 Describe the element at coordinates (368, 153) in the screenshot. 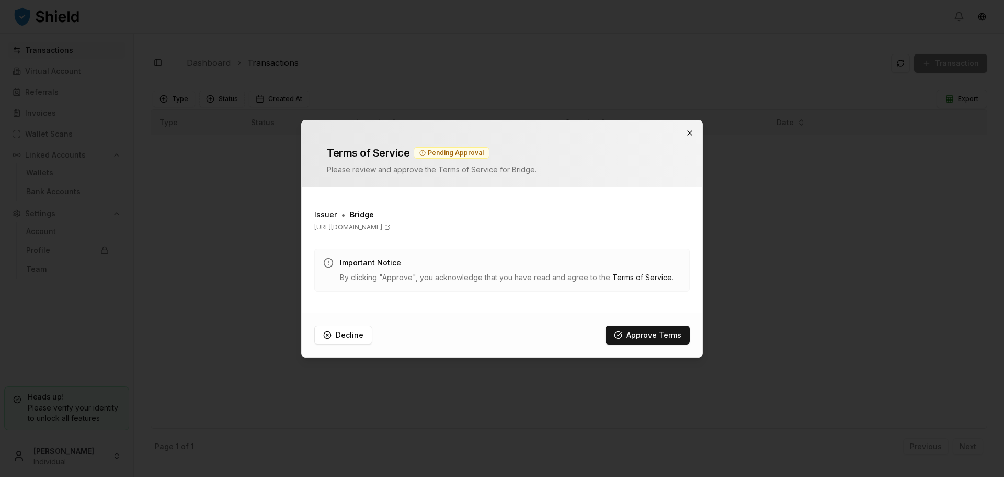

I see `h2: Terms of Service` at that location.